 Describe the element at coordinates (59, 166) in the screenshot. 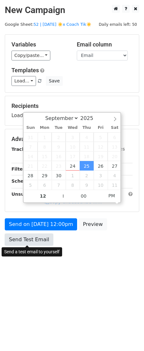

I see `span: September 23, 2025` at that location.